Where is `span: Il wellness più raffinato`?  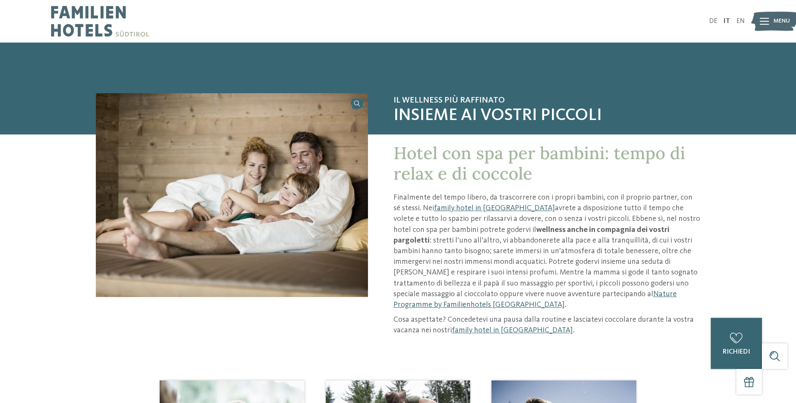
span: Il wellness più raffinato is located at coordinates (547, 100).